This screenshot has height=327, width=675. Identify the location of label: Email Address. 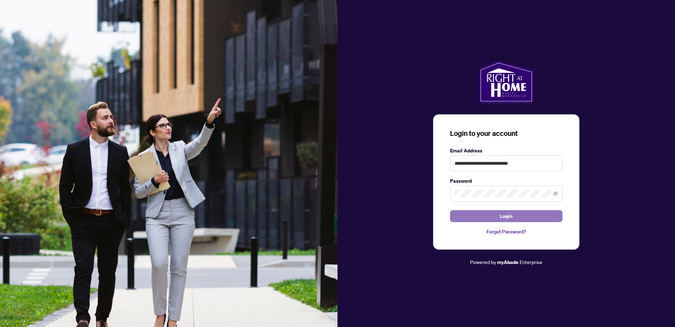
(506, 151).